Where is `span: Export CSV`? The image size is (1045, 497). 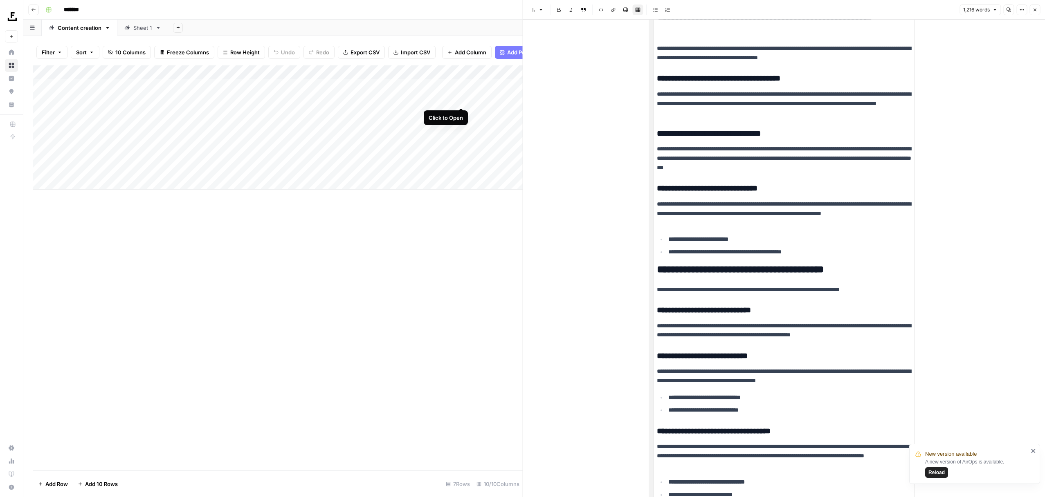
span: Export CSV is located at coordinates (365, 52).